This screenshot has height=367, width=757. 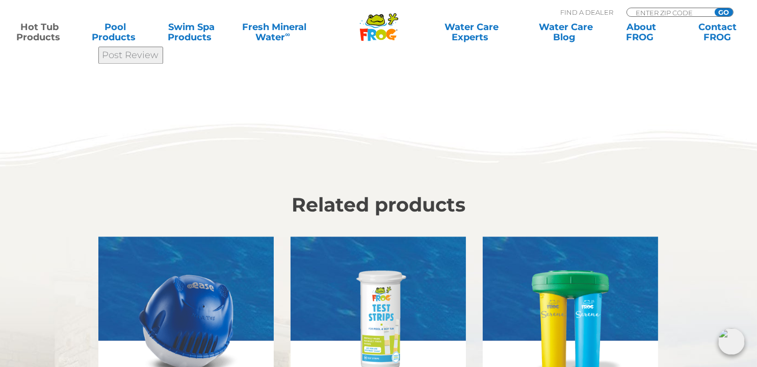 I want to click on a: Swim SpaProducts, so click(x=191, y=32).